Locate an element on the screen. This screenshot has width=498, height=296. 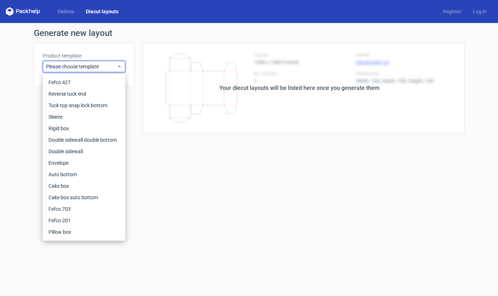
div: Rigid box is located at coordinates (84, 128).